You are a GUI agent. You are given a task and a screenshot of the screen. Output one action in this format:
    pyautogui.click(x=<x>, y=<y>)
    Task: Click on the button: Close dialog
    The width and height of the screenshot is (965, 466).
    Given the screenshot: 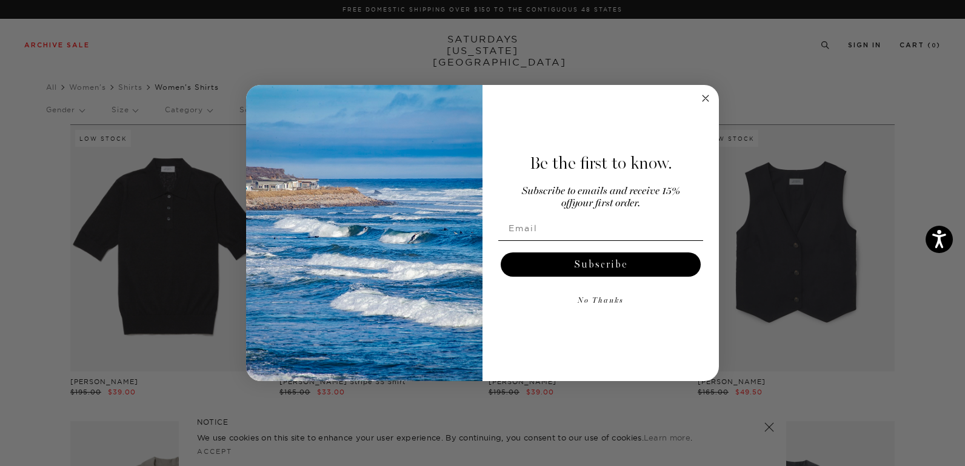 What is the action you would take?
    pyautogui.click(x=706, y=98)
    